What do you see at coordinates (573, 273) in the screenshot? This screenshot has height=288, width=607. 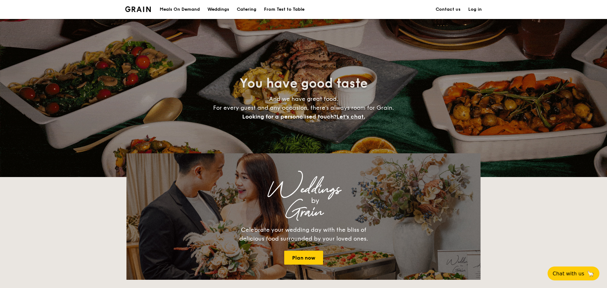 I see `button: Chat with us🦙` at bounding box center [573, 273].